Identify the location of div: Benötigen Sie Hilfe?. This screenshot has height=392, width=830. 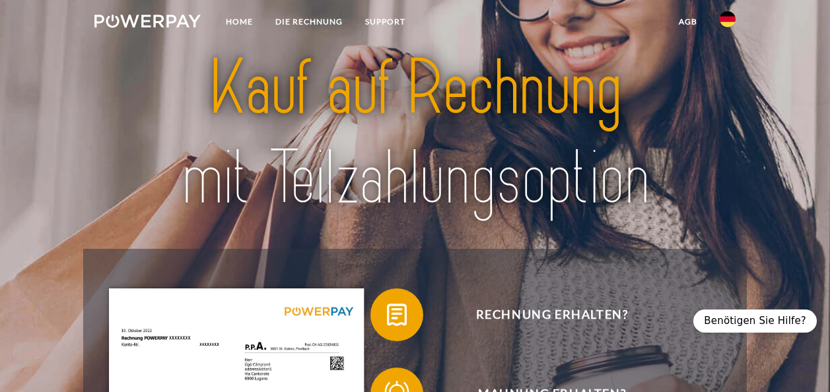
(755, 321).